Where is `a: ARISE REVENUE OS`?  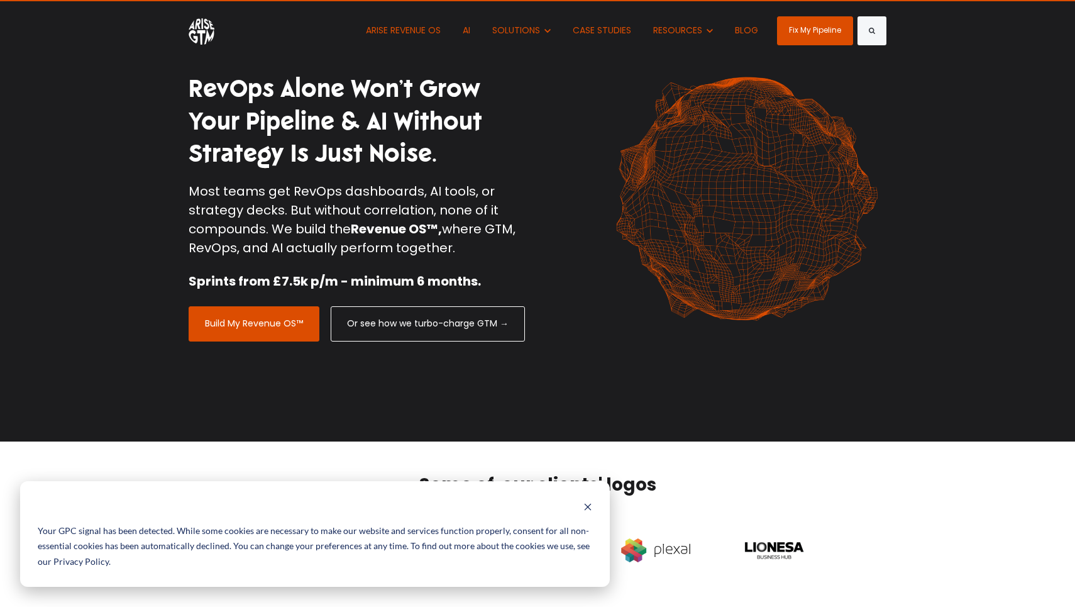
a: ARISE REVENUE OS is located at coordinates (403, 30).